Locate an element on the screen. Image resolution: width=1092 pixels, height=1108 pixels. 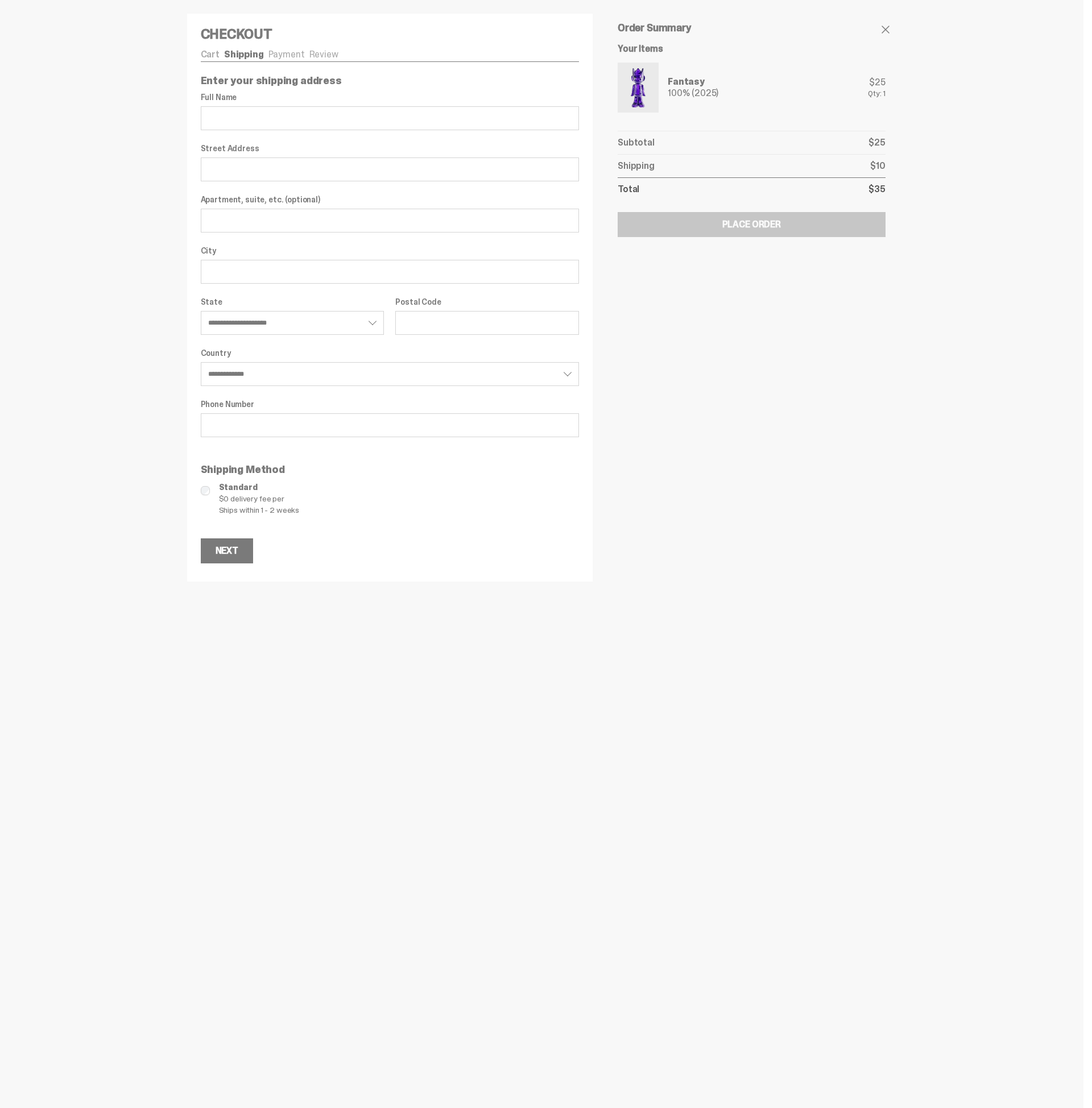
button: Place Order is located at coordinates (751, 224).